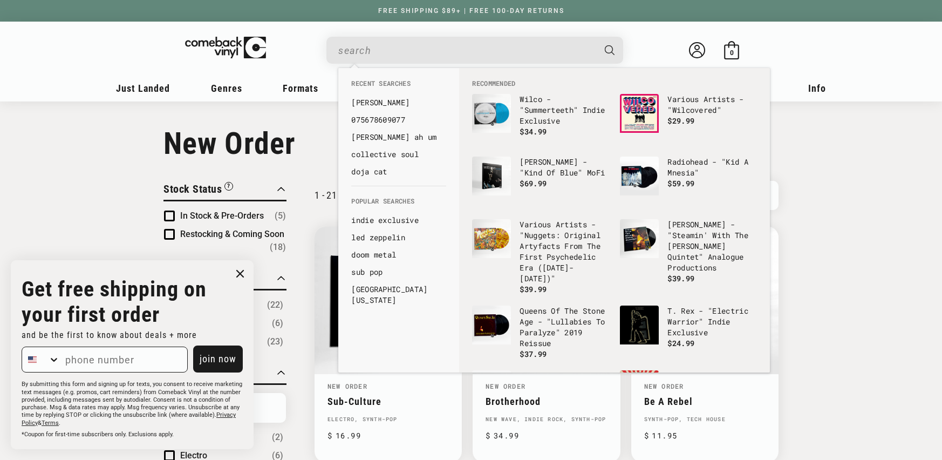 This screenshot has width=942, height=460. I want to click on li: default_suggestions: hotel california, so click(399, 295).